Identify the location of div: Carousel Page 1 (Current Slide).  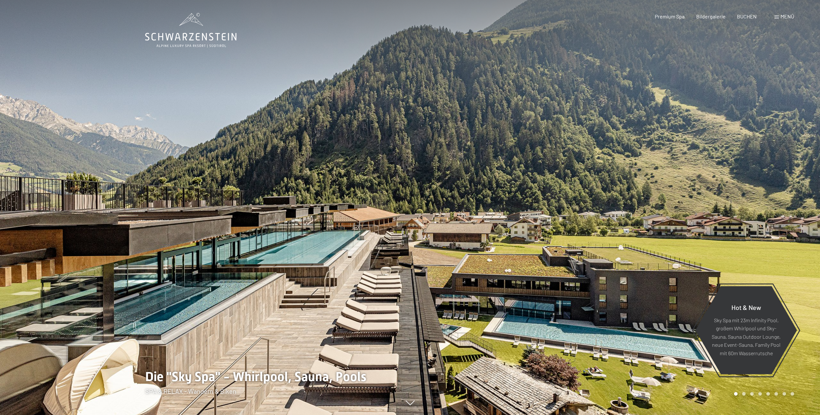
(736, 394).